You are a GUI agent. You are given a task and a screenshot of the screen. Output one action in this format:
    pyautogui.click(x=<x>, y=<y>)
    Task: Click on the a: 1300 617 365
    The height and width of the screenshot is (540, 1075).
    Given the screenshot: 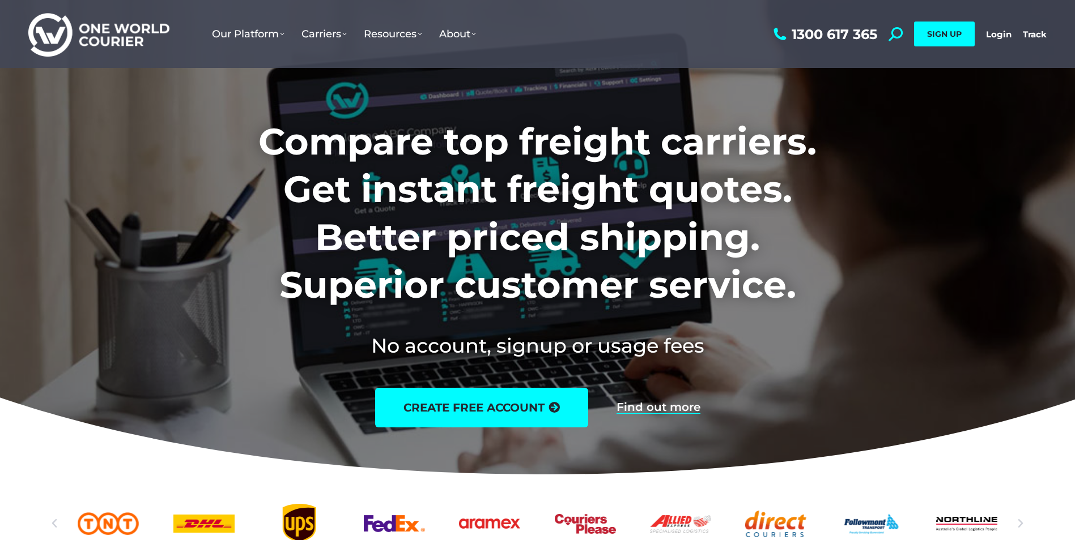 What is the action you would take?
    pyautogui.click(x=824, y=34)
    